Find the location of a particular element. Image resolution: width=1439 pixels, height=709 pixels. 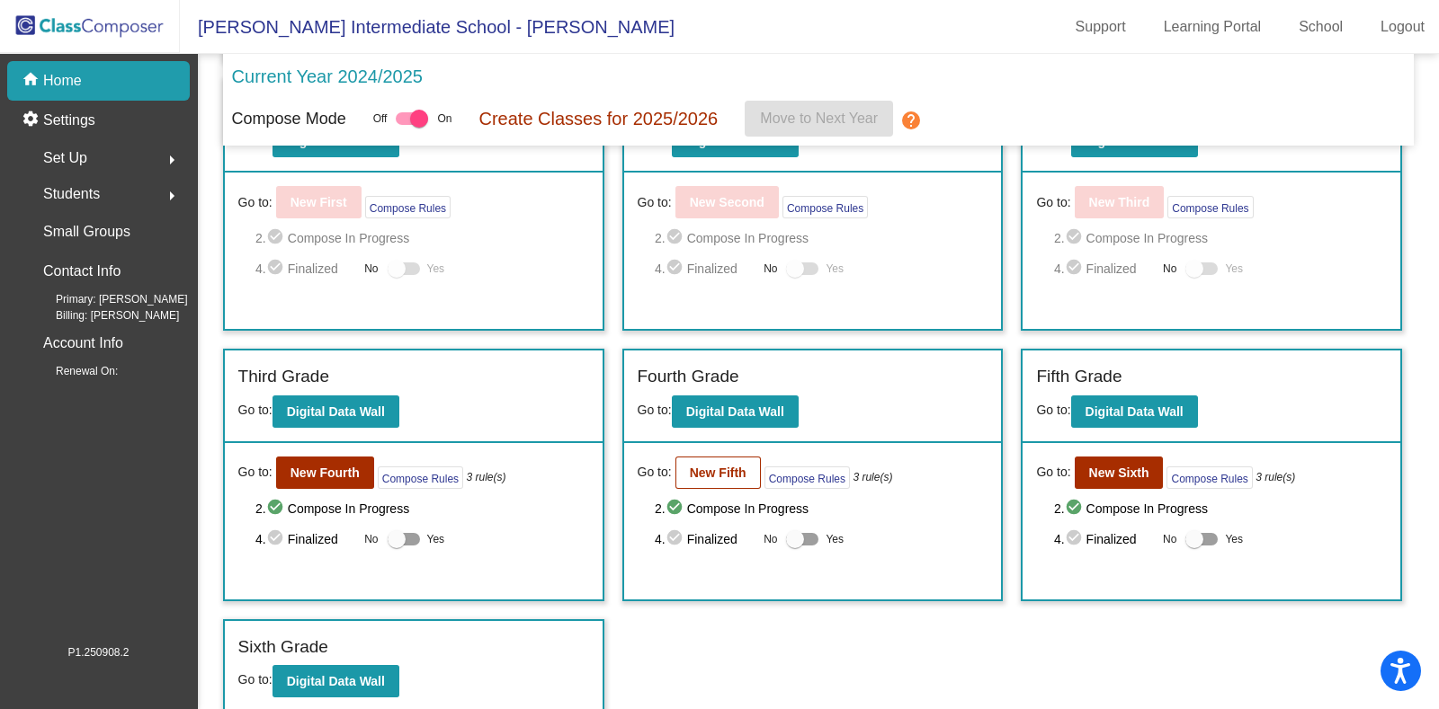

p: Compose Mode is located at coordinates (289, 119).